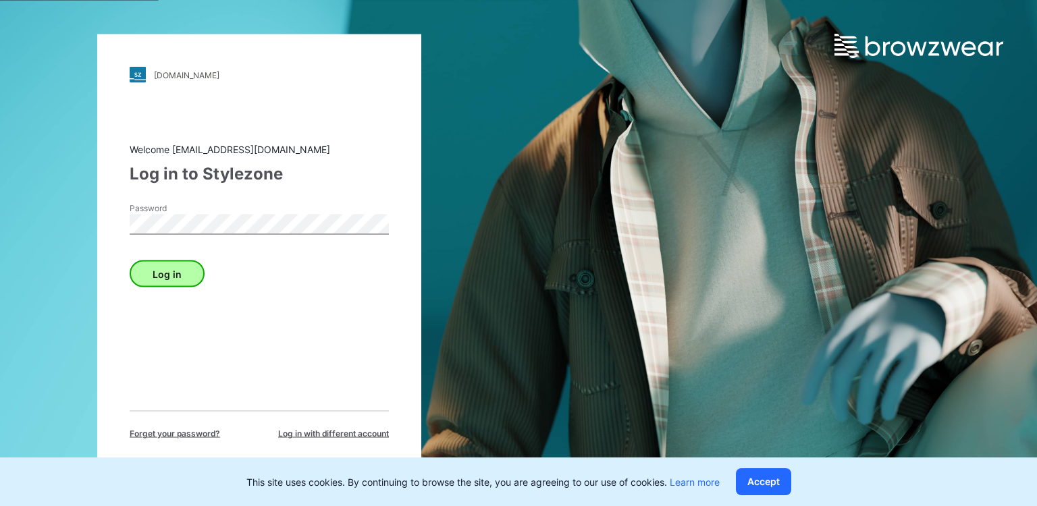 The height and width of the screenshot is (506, 1037). What do you see at coordinates (175, 434) in the screenshot?
I see `span: Forget your password?` at bounding box center [175, 434].